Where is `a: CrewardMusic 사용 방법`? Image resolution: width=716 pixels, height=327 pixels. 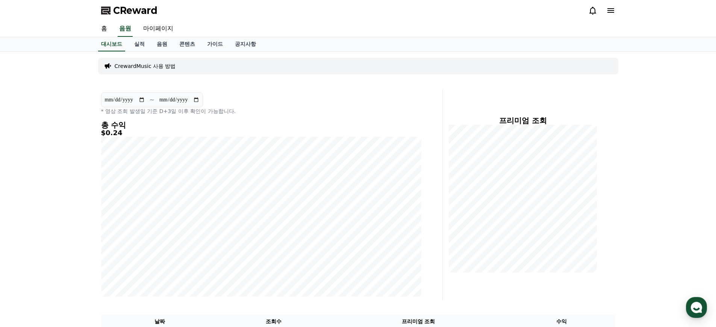
a: CrewardMusic 사용 방법 is located at coordinates (145, 66).